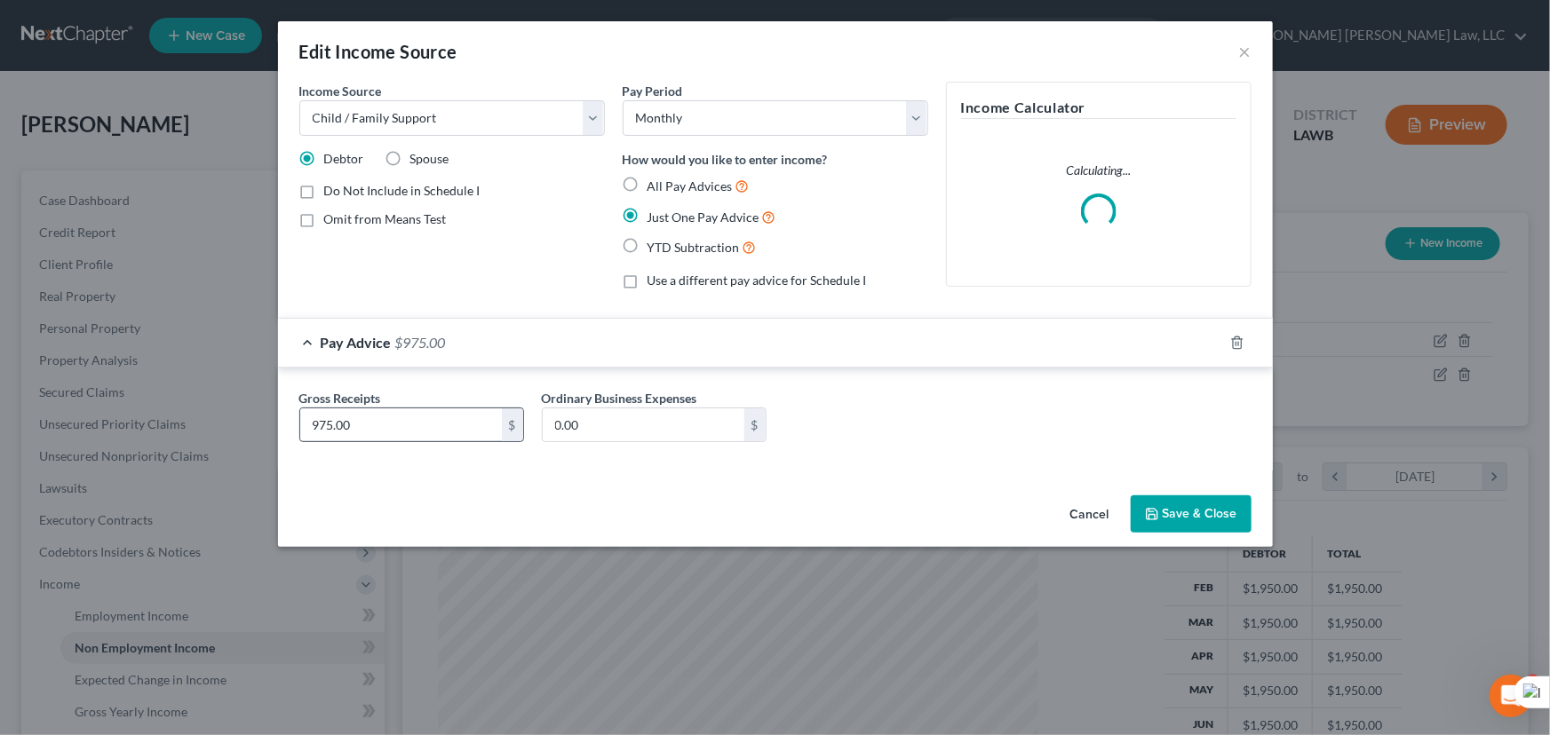 This screenshot has height=735, width=1550. What do you see at coordinates (725, 159) in the screenshot?
I see `label: How would you like to enter income?` at bounding box center [725, 159].